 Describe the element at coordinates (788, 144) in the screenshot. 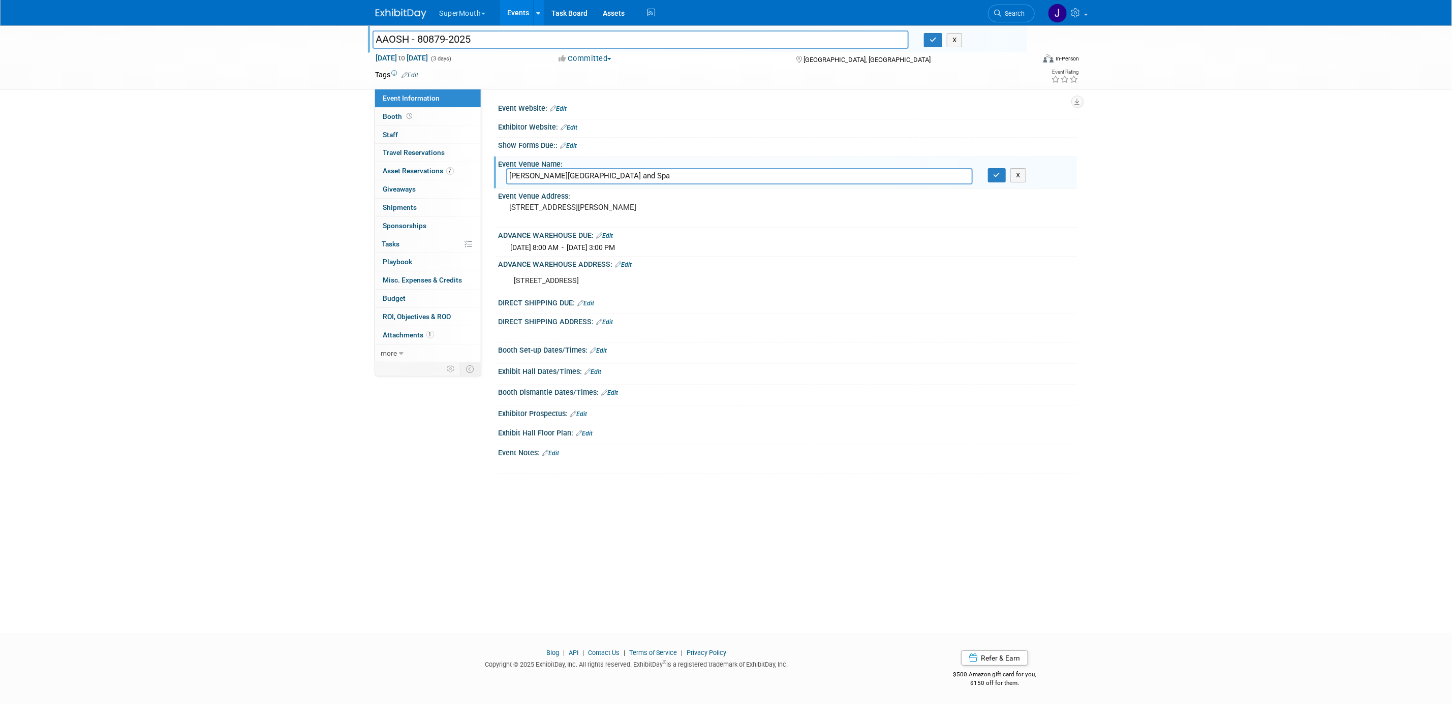

I see `div: Show Forms Due::` at that location.